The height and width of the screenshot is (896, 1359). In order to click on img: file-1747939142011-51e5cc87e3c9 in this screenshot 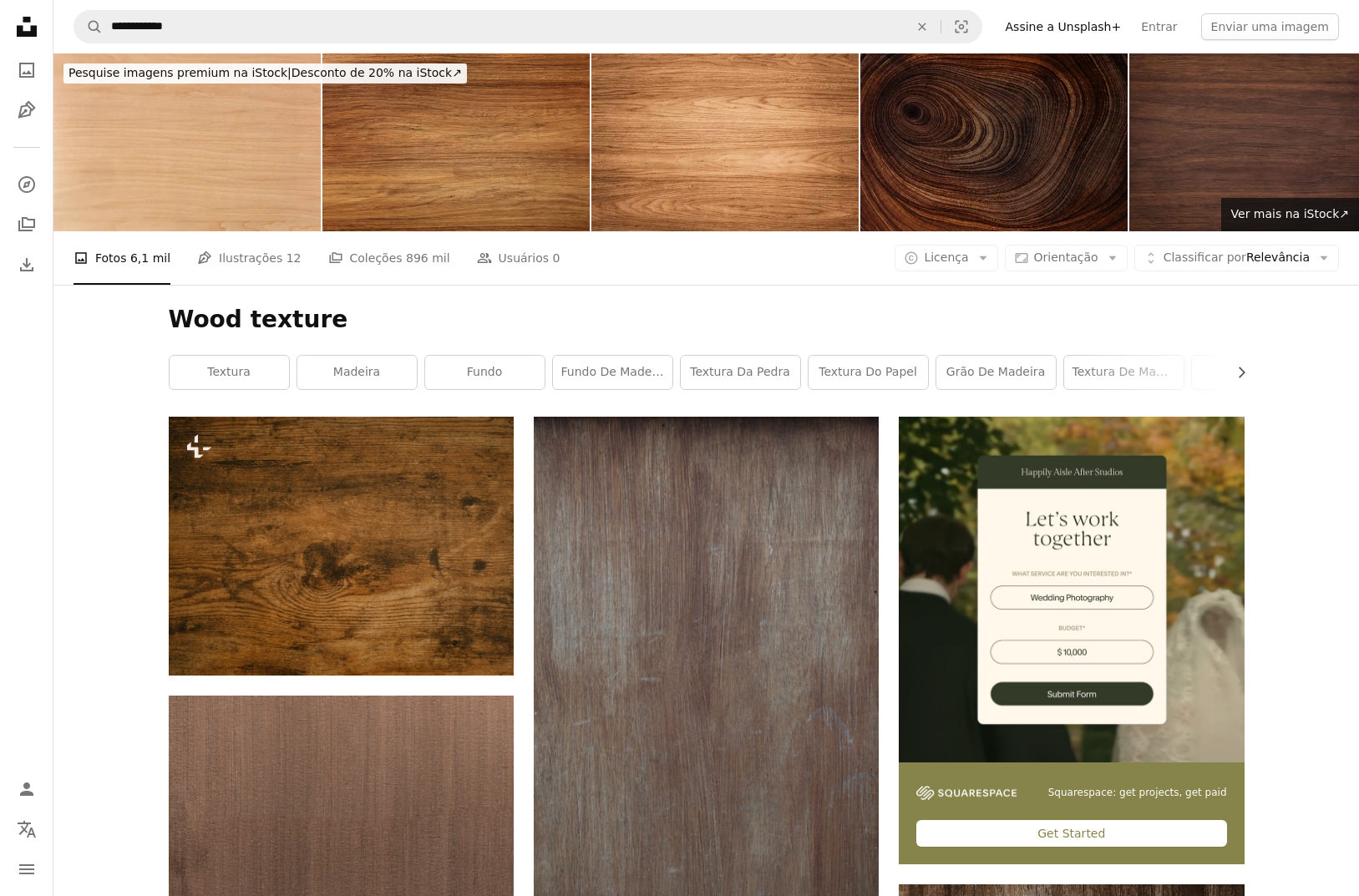, I will do `click(967, 794)`.